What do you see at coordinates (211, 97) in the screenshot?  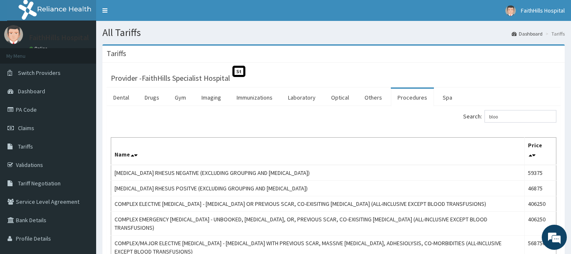 I see `a: Imaging` at bounding box center [211, 97].